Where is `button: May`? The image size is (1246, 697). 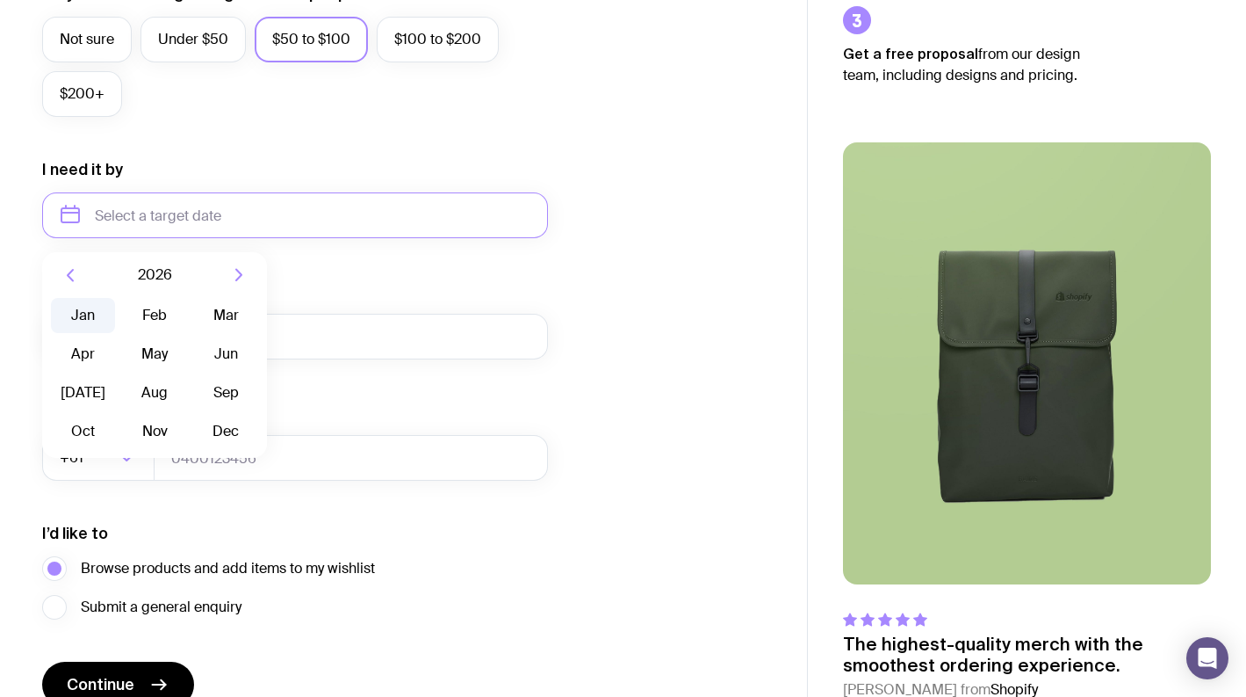 button: May is located at coordinates (154, 354).